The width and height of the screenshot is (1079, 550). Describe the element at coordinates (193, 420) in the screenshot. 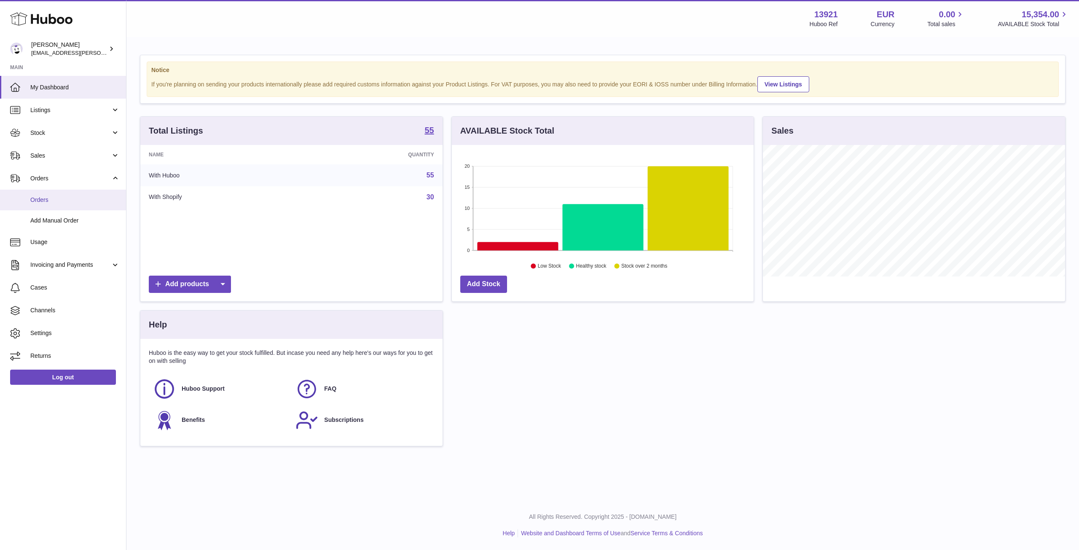

I see `span: Benefits` at that location.